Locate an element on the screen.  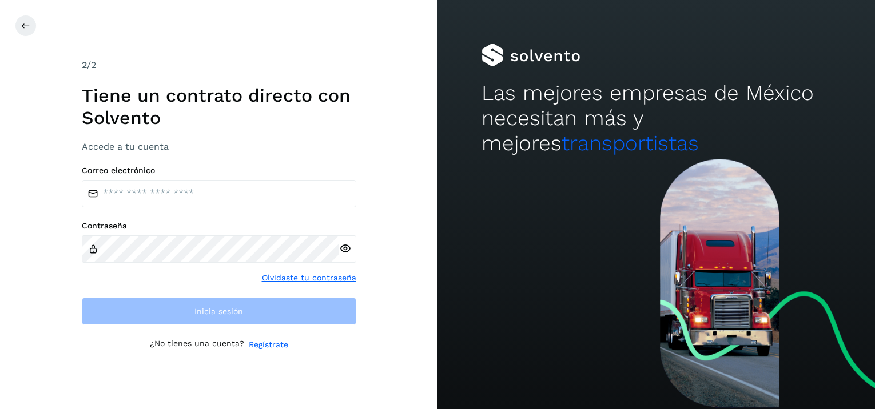
a: Regístrate is located at coordinates (268, 345).